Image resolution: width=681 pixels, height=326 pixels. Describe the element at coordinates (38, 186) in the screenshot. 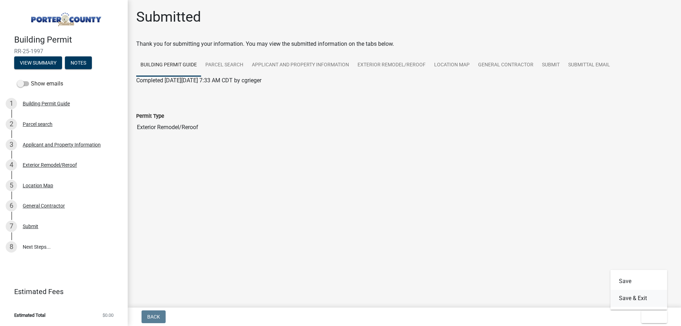

I see `div: Location Map` at that location.